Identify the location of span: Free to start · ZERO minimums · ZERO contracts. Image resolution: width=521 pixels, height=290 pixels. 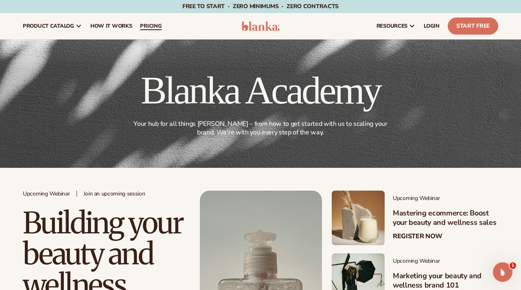
(260, 6).